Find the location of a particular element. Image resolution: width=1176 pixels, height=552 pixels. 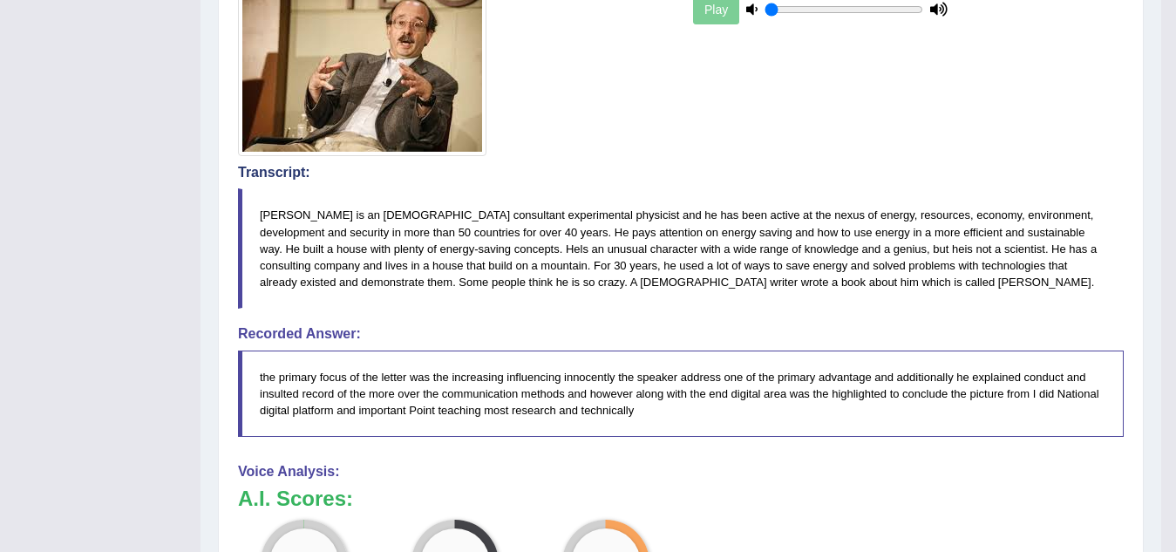

b: A.I. Scores: is located at coordinates (296, 498).